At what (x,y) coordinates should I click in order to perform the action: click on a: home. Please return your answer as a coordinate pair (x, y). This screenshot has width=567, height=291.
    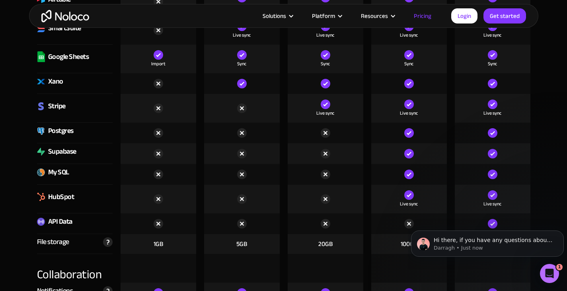
    Looking at the image, I should click on (65, 16).